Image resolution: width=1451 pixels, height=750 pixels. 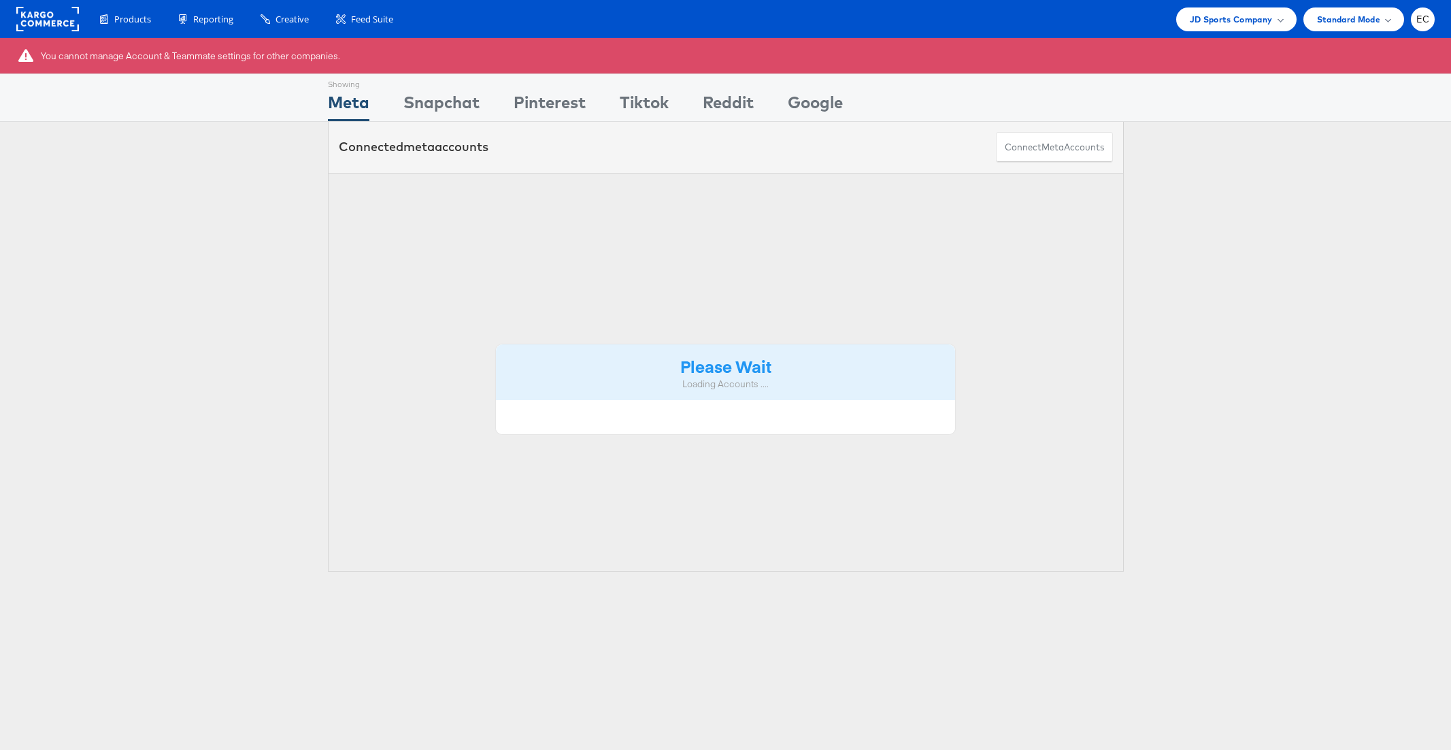 What do you see at coordinates (414, 147) in the screenshot?
I see `div: Connected accounts` at bounding box center [414, 147].